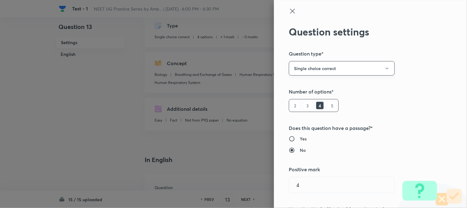  I want to click on h5: Does this question have a passage?*, so click(360, 128).